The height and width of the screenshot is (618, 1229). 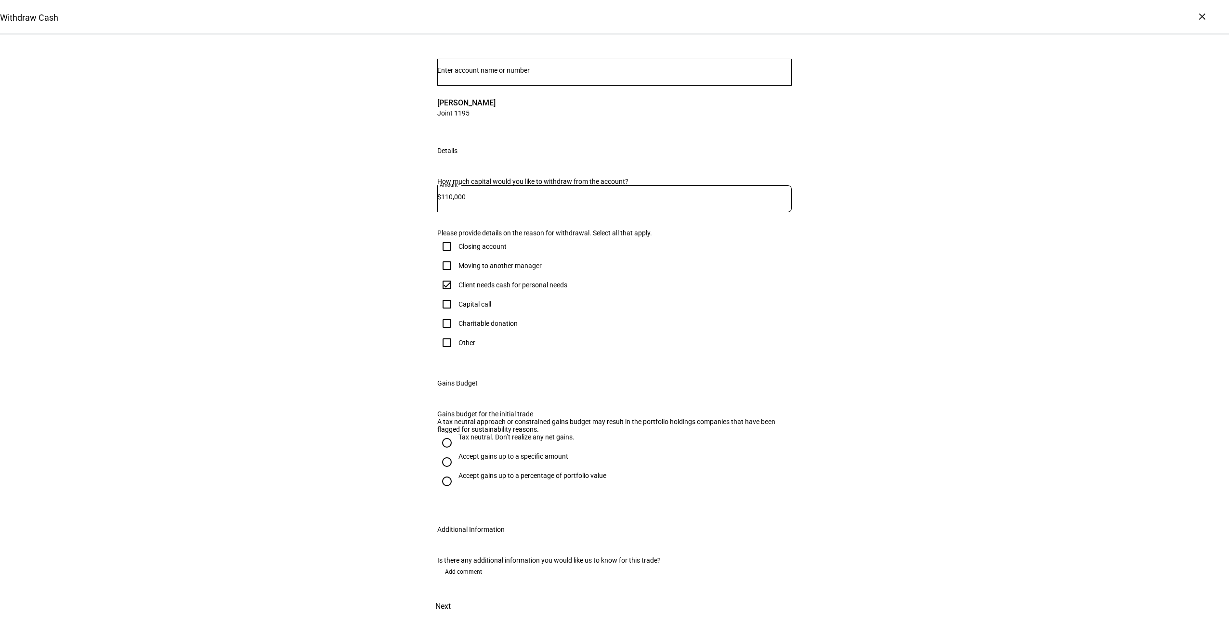 I want to click on button: Next, so click(x=443, y=607).